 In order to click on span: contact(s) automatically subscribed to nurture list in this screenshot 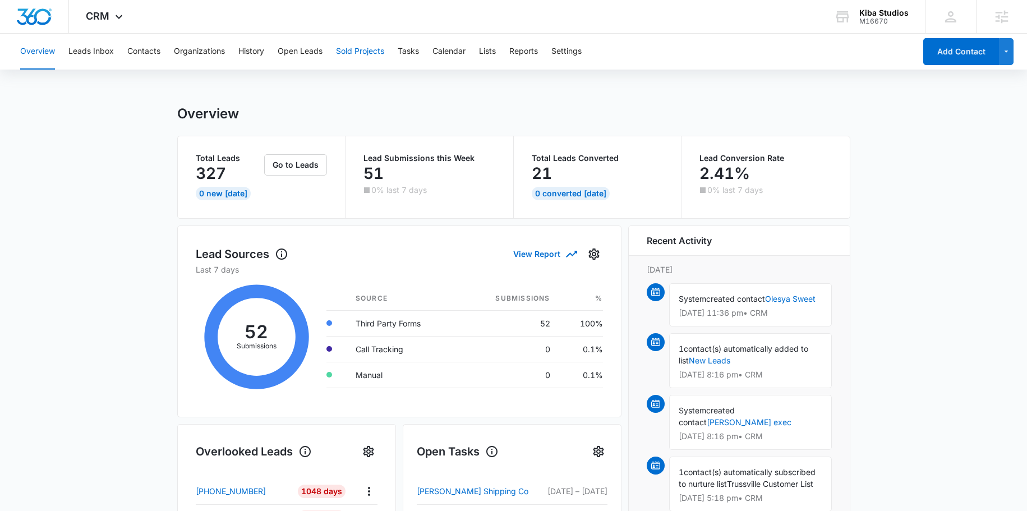, I will do `click(747, 478)`.